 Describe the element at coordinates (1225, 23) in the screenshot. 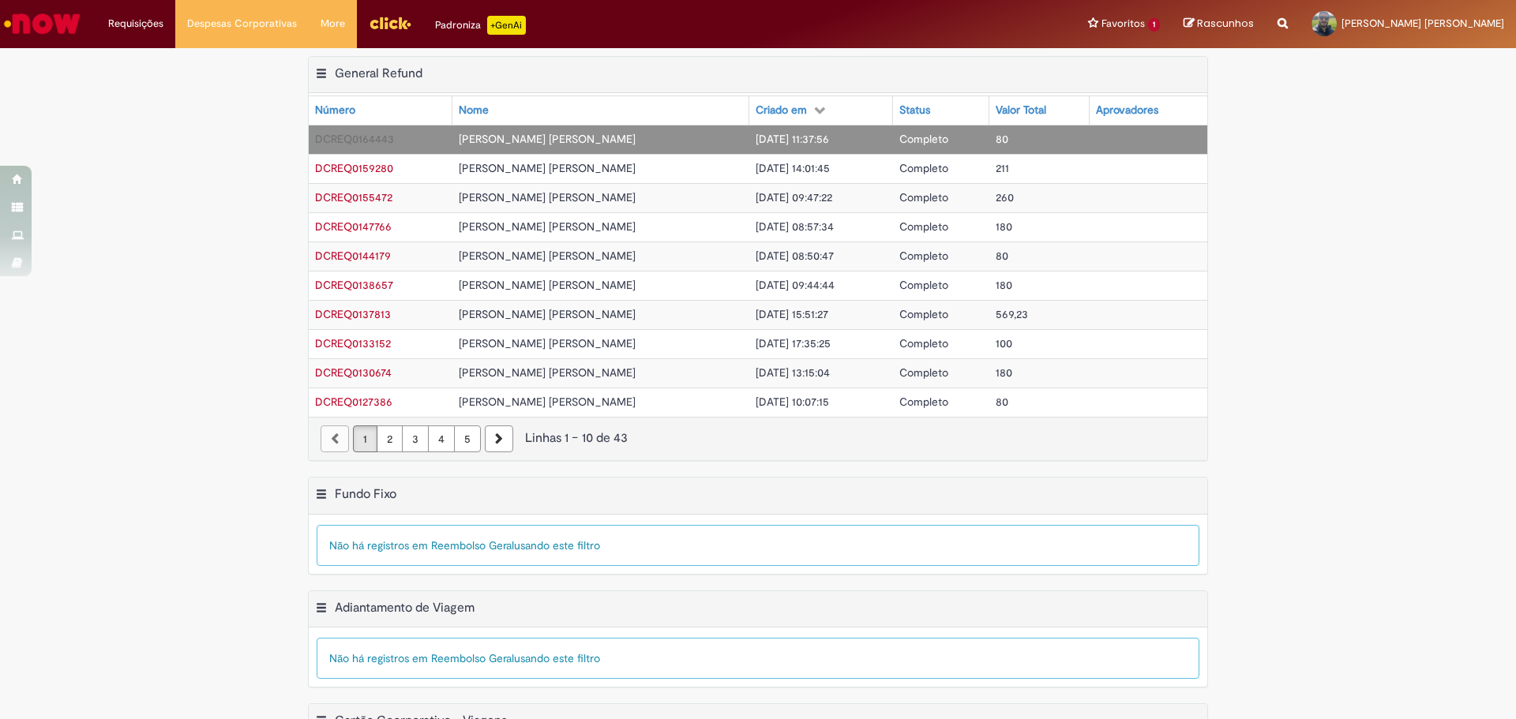

I see `span: Rascunhos` at that location.